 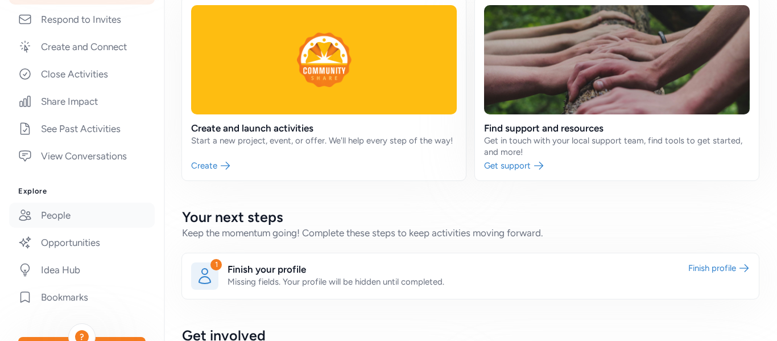 What do you see at coordinates (82, 215) in the screenshot?
I see `a: People` at bounding box center [82, 215].